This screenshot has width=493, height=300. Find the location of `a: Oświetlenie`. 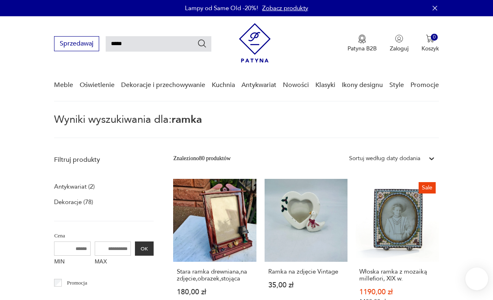

a: Oświetlenie is located at coordinates (97, 85).